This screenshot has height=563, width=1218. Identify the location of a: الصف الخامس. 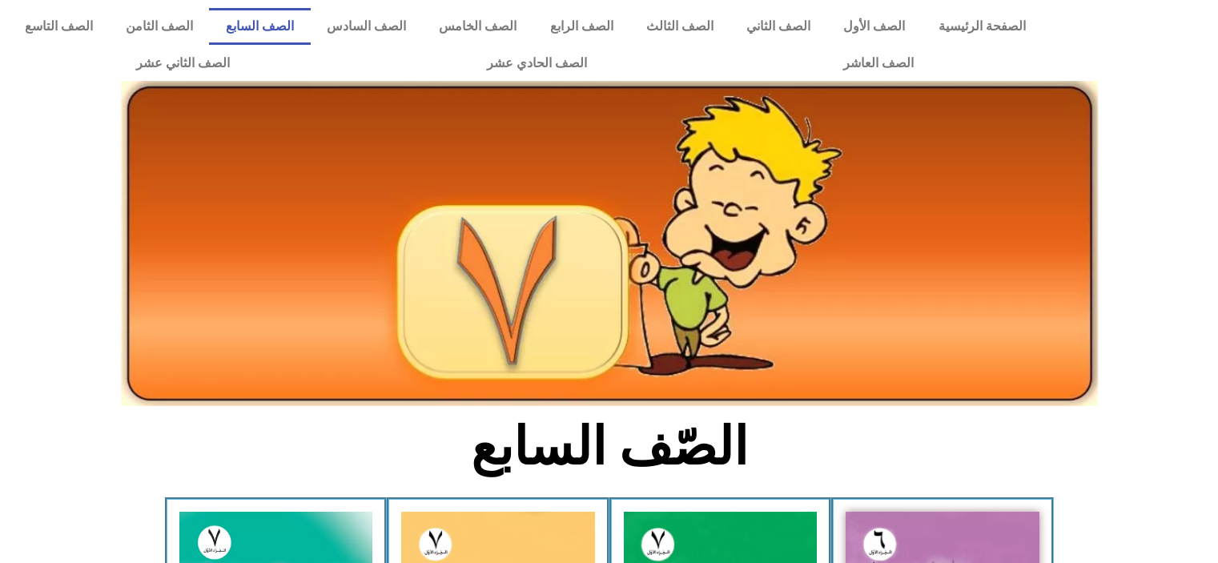
(478, 26).